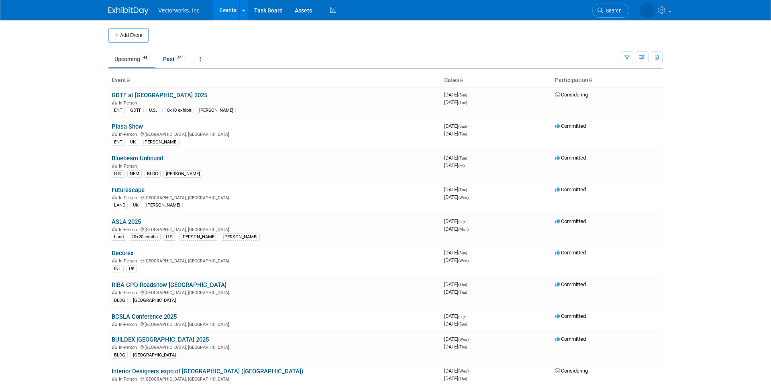  I want to click on span: 44, so click(145, 58).